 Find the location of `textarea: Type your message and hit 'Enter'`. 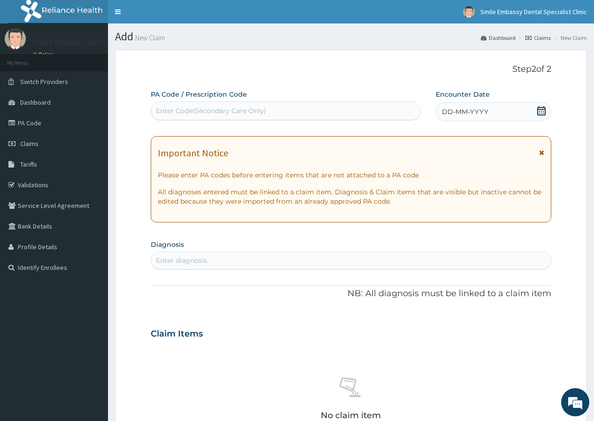

textarea: Type your message and hit 'Enter' is located at coordinates (92, 273).